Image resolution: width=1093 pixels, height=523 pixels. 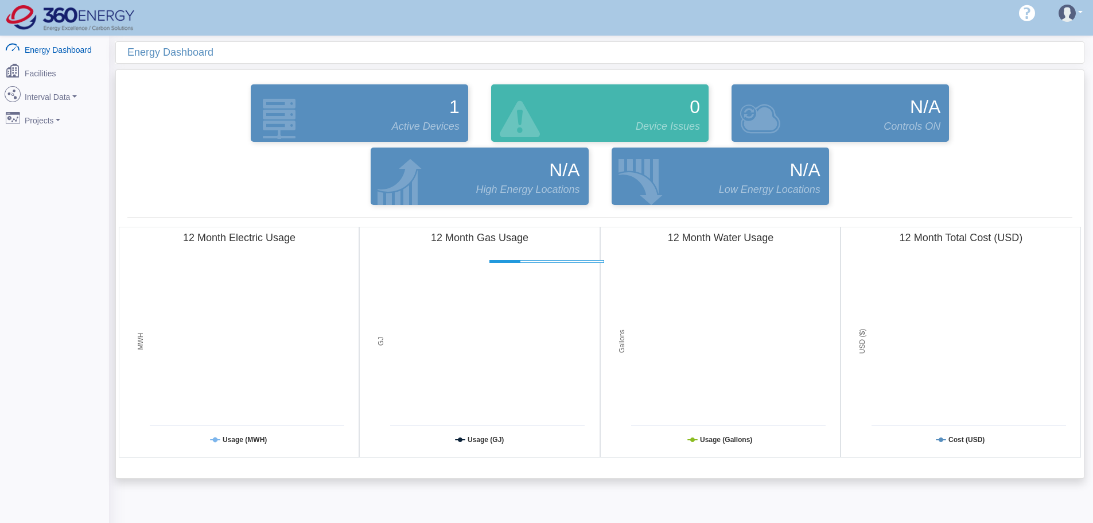 I want to click on tspan: MWH, so click(x=141, y=341).